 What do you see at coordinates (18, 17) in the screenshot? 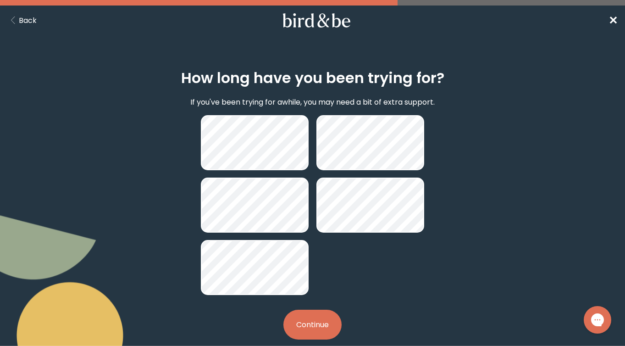
I see `button: Gorgias live chat` at bounding box center [18, 17].